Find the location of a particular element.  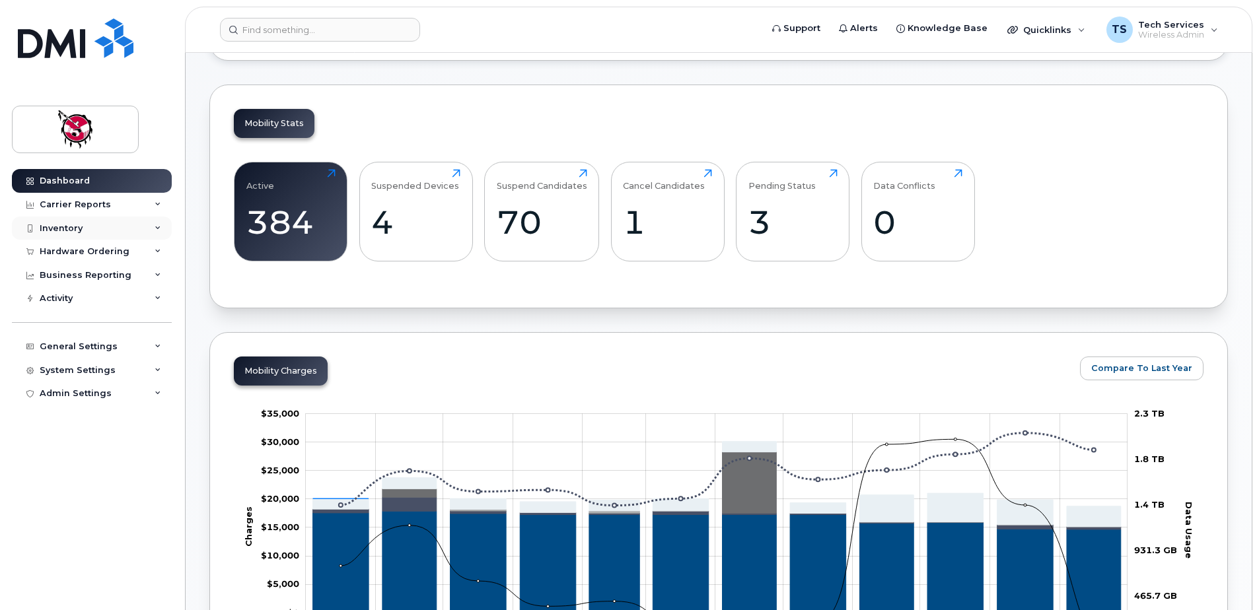

span: TS is located at coordinates (1119, 30).